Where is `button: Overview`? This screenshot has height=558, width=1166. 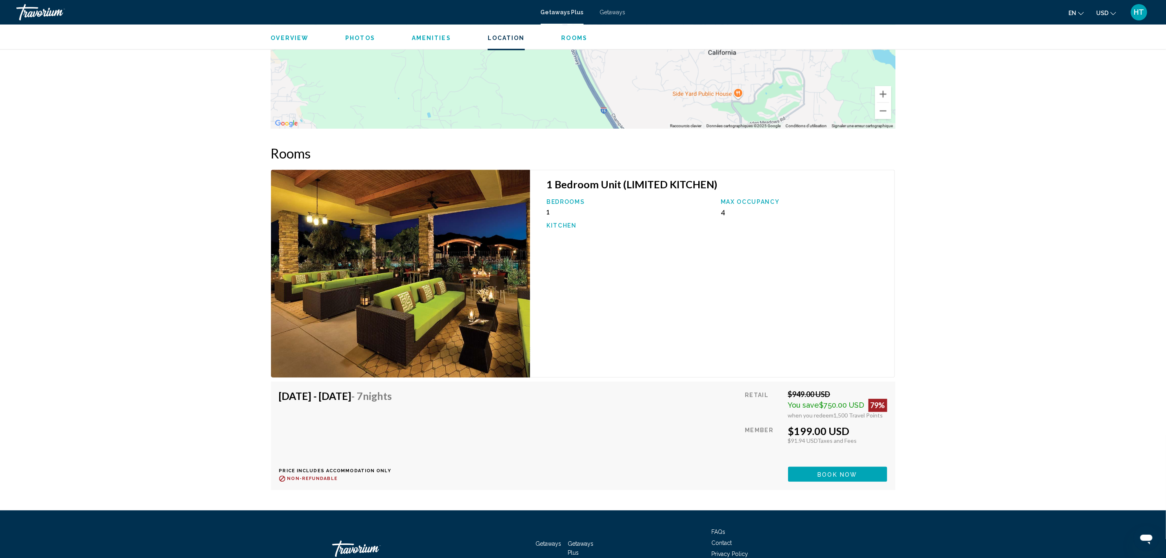
button: Overview is located at coordinates (290, 38).